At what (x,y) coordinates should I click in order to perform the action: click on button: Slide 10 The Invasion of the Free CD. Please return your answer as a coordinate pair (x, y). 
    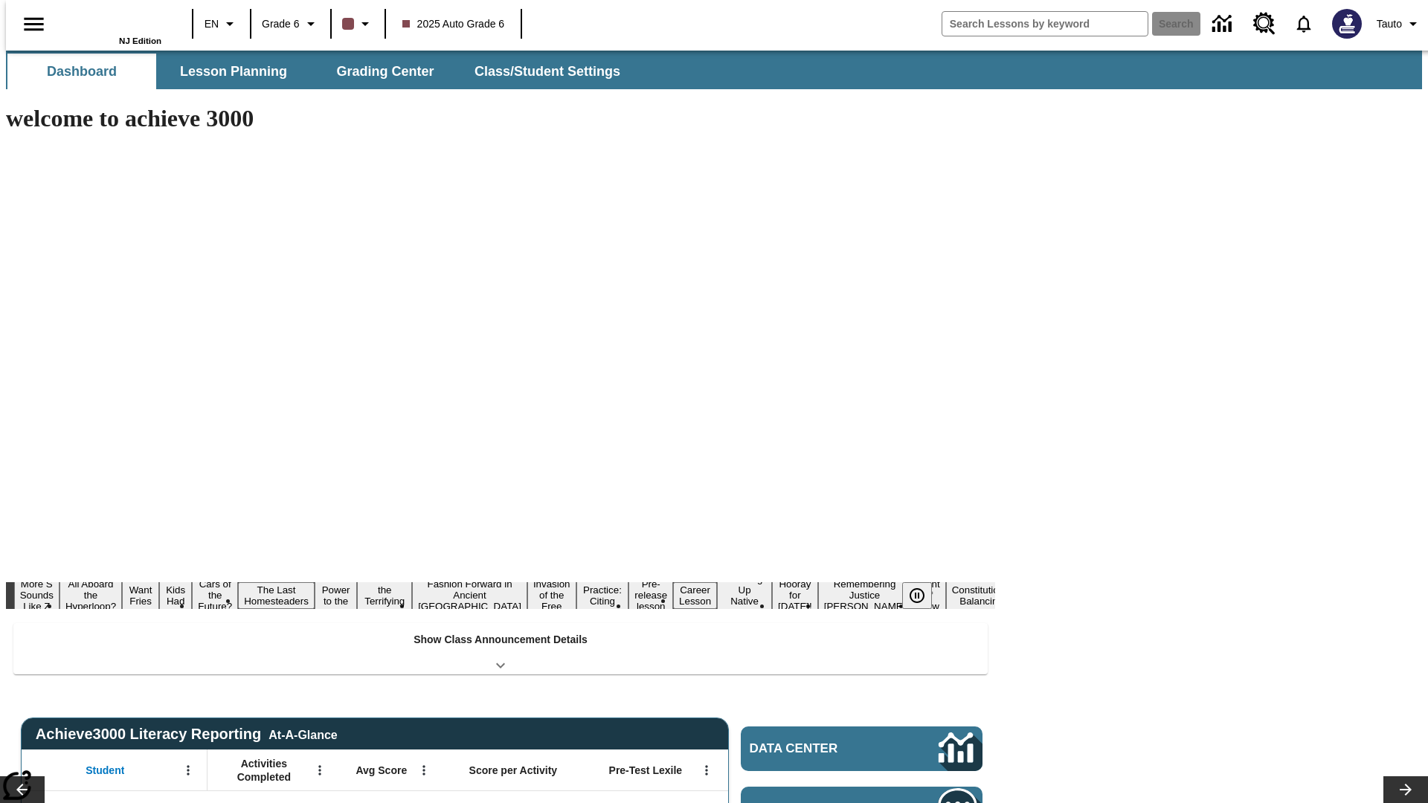
    Looking at the image, I should click on (552, 595).